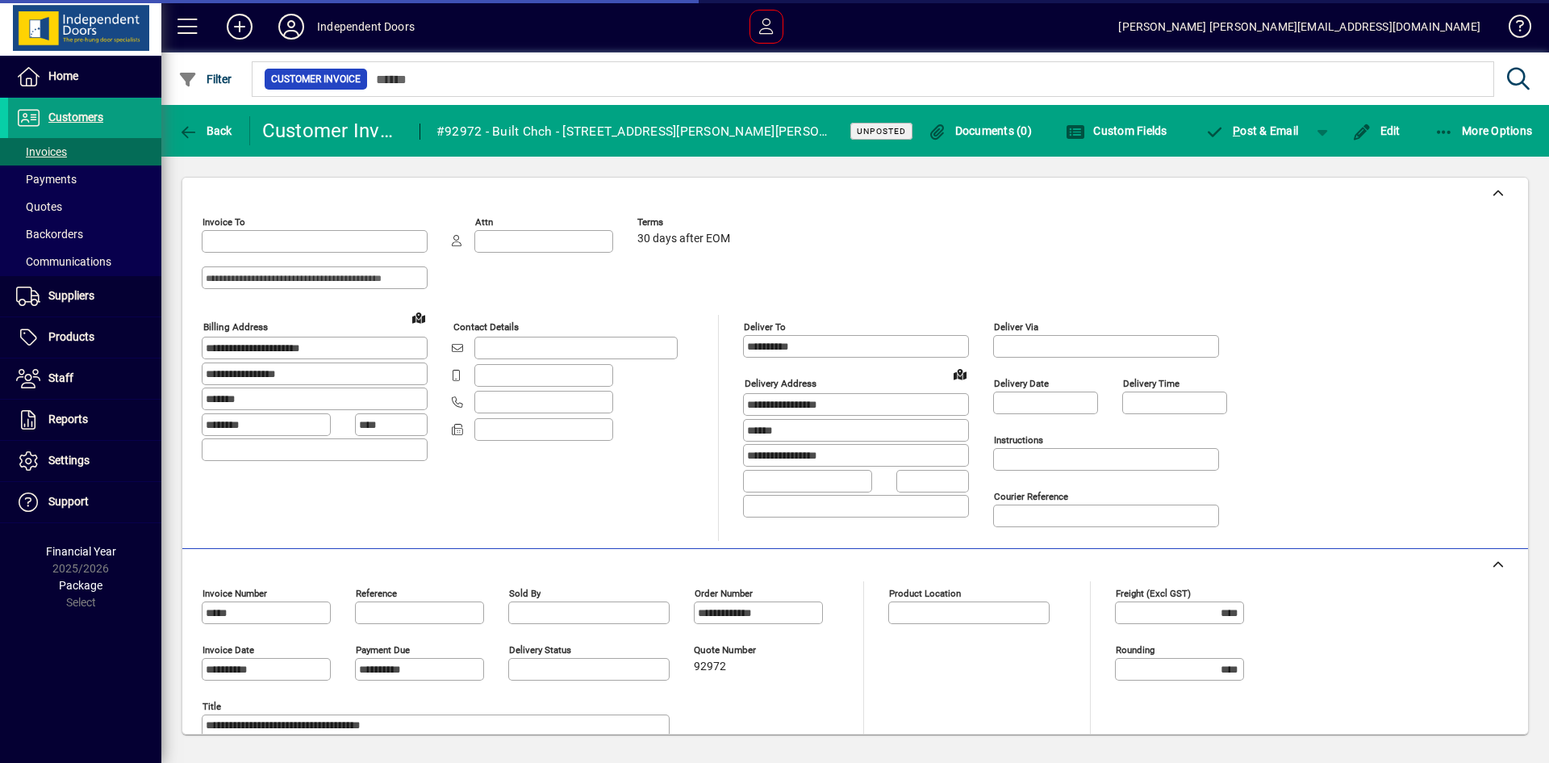  I want to click on a: Products, so click(85, 337).